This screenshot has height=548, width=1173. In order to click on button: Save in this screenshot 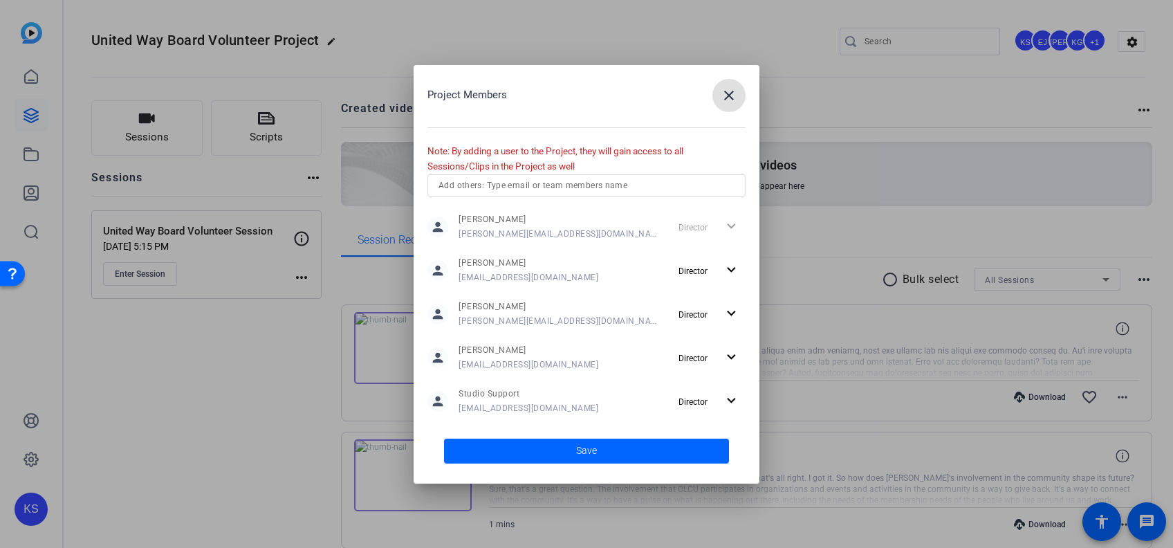, I will do `click(587, 451)`.